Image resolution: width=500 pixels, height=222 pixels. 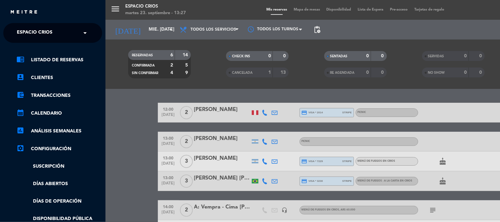 I want to click on a: Días abiertos, so click(x=59, y=184).